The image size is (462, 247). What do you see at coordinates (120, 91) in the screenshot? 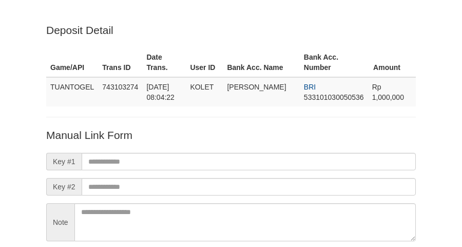
I see `td: 743103274` at bounding box center [120, 91].